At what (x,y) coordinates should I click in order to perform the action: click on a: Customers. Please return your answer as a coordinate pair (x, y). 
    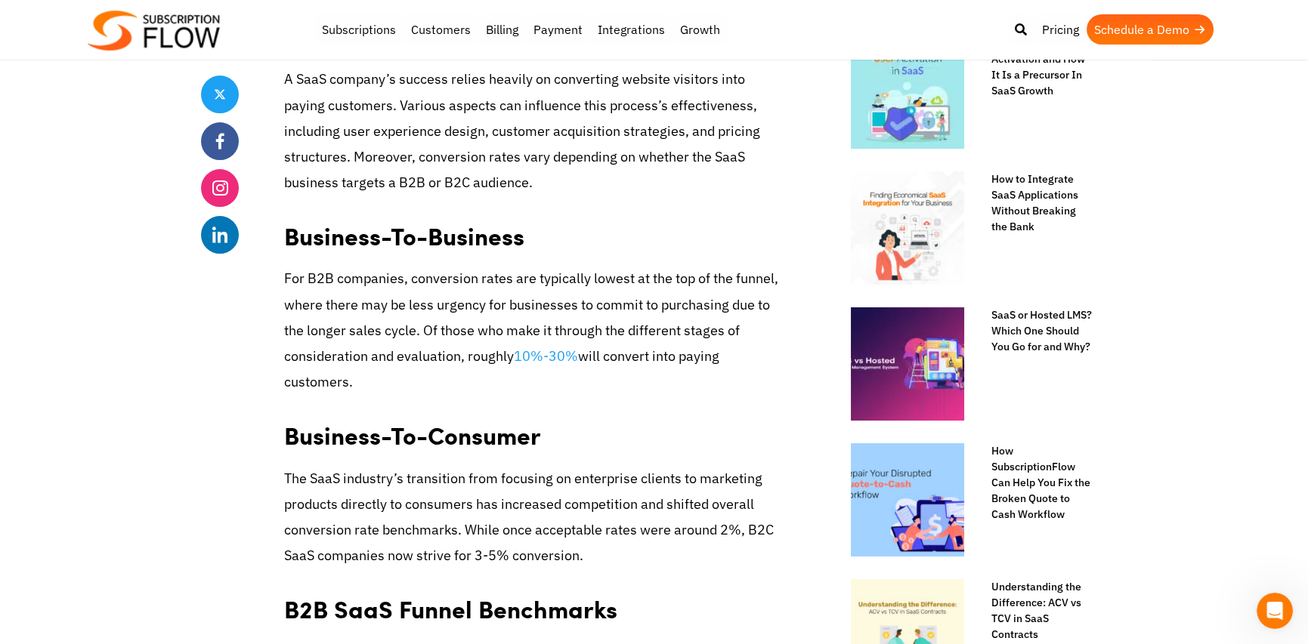
    Looking at the image, I should click on (440, 29).